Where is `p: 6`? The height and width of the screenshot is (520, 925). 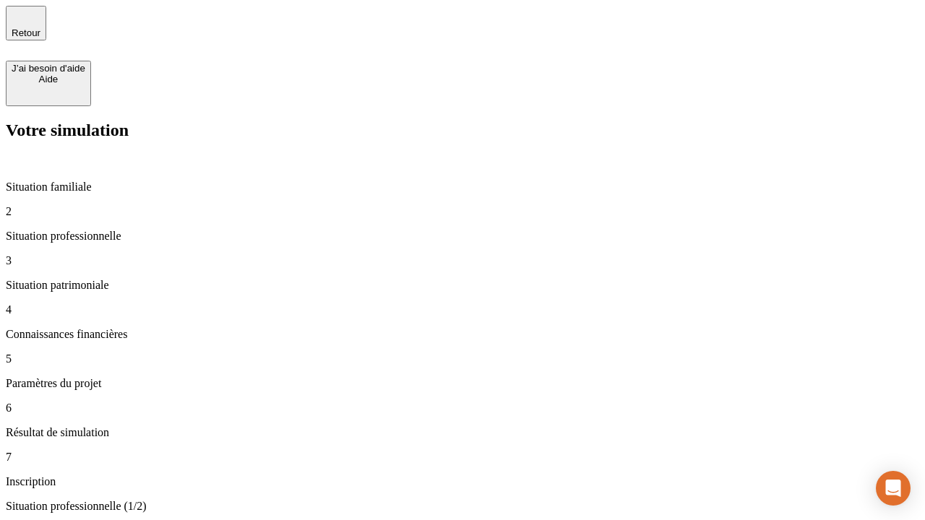
p: 6 is located at coordinates (462, 408).